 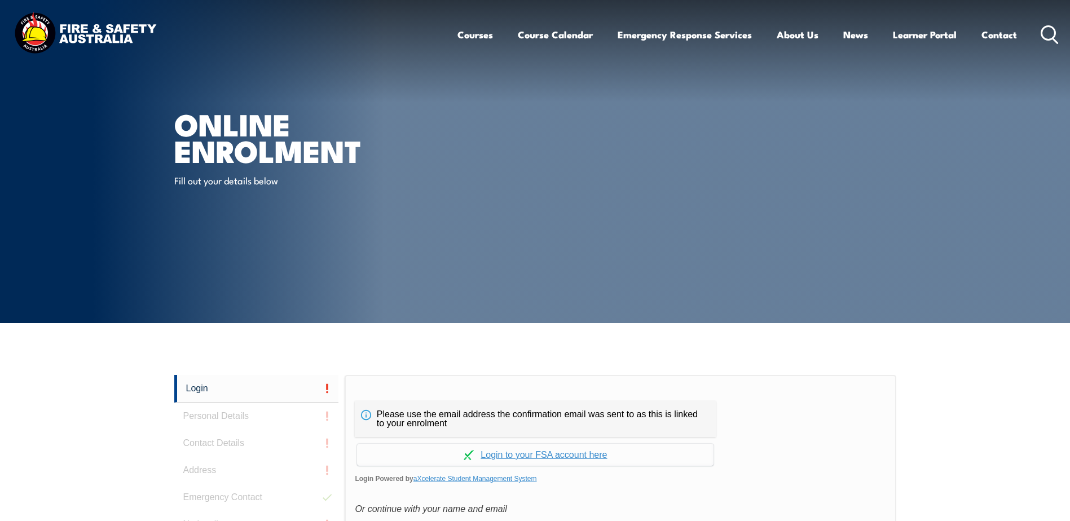 What do you see at coordinates (999, 34) in the screenshot?
I see `a: Contact` at bounding box center [999, 34].